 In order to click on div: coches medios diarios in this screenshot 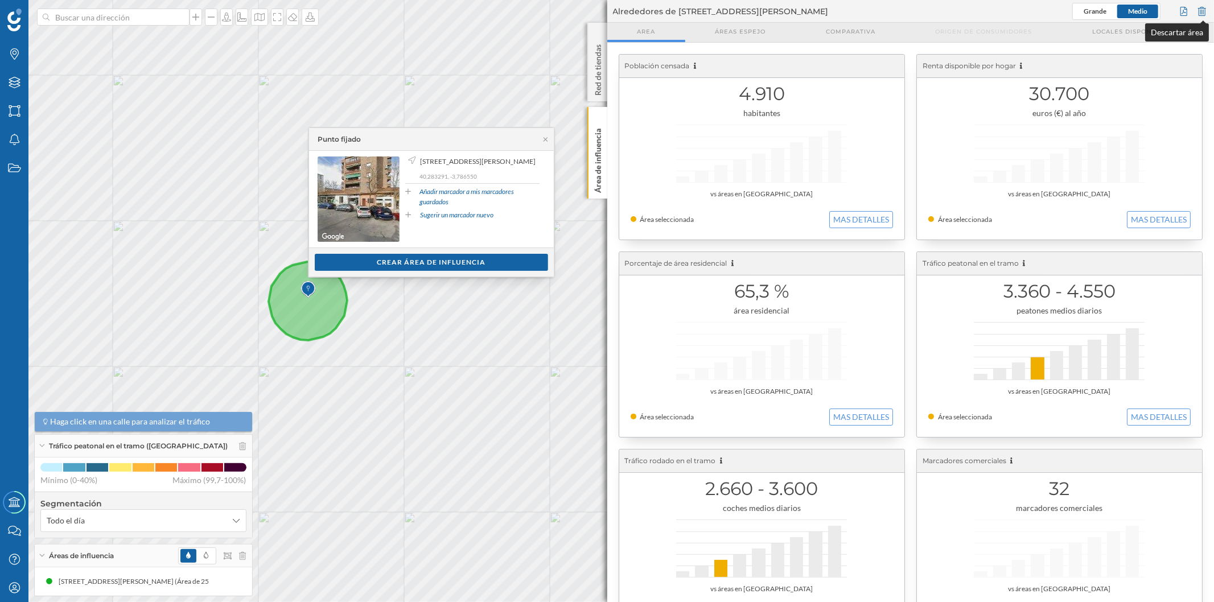, I will do `click(761, 508)`.